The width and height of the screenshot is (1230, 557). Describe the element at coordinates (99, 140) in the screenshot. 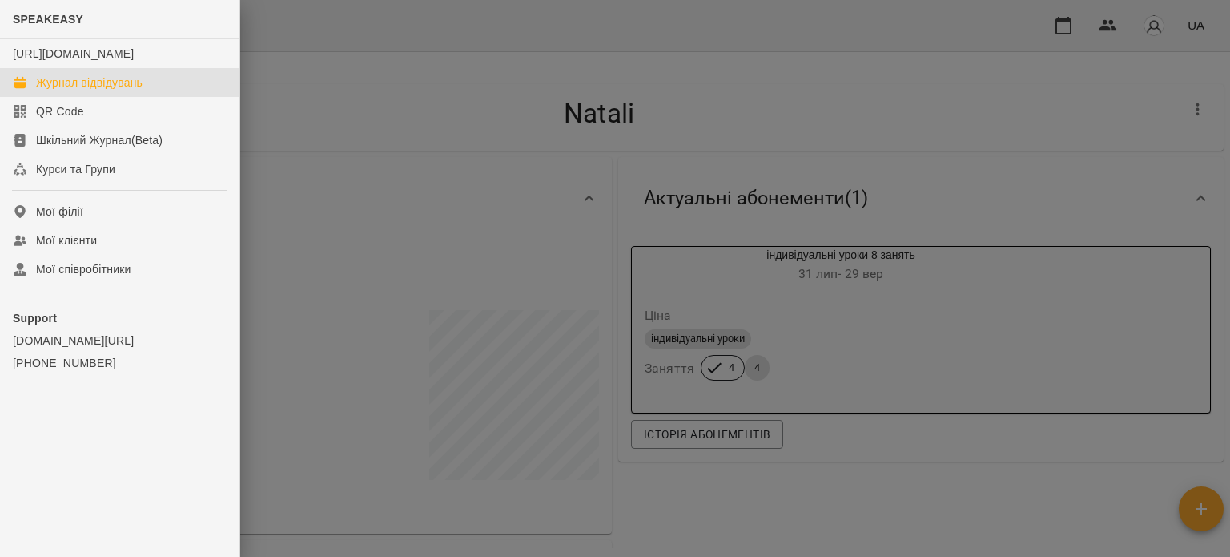

I see `div: Шкільний Журнал(Beta)` at that location.